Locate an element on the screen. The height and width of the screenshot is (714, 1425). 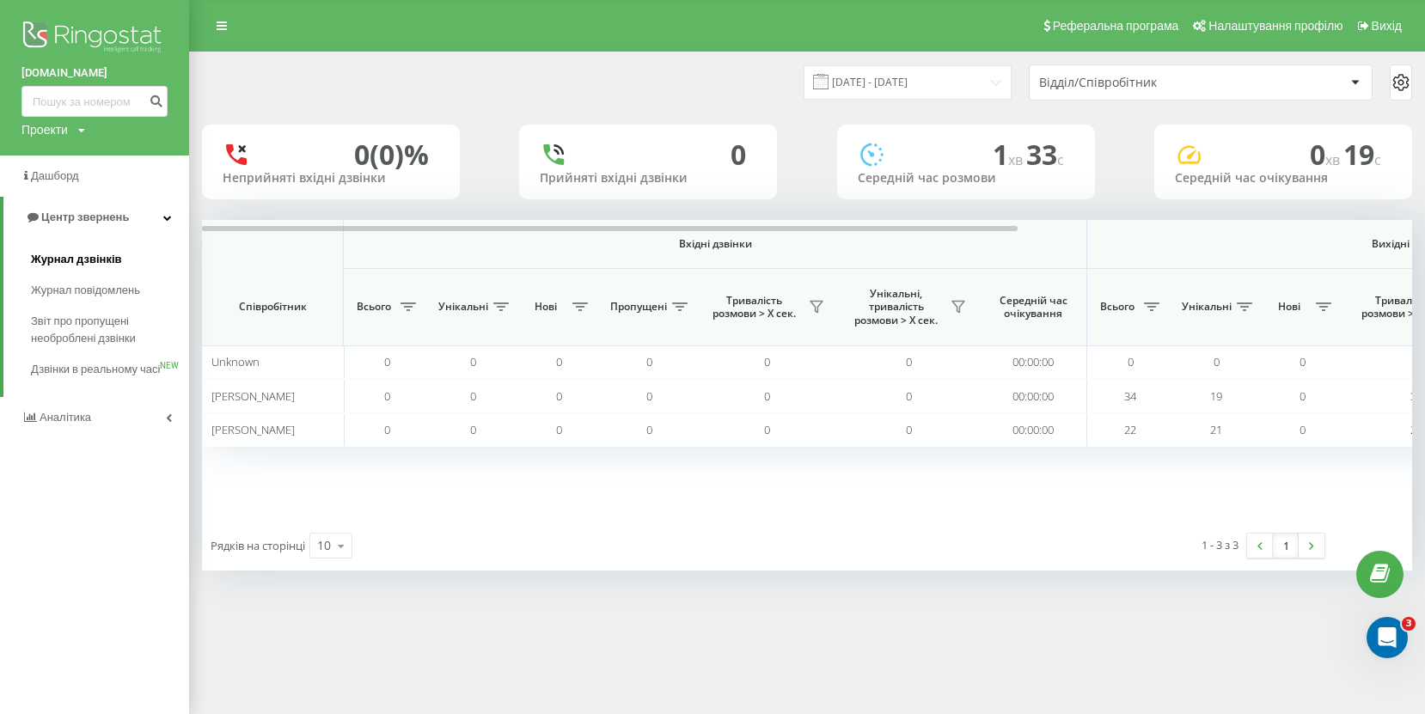
span: Реферальна програма is located at coordinates (1116, 26).